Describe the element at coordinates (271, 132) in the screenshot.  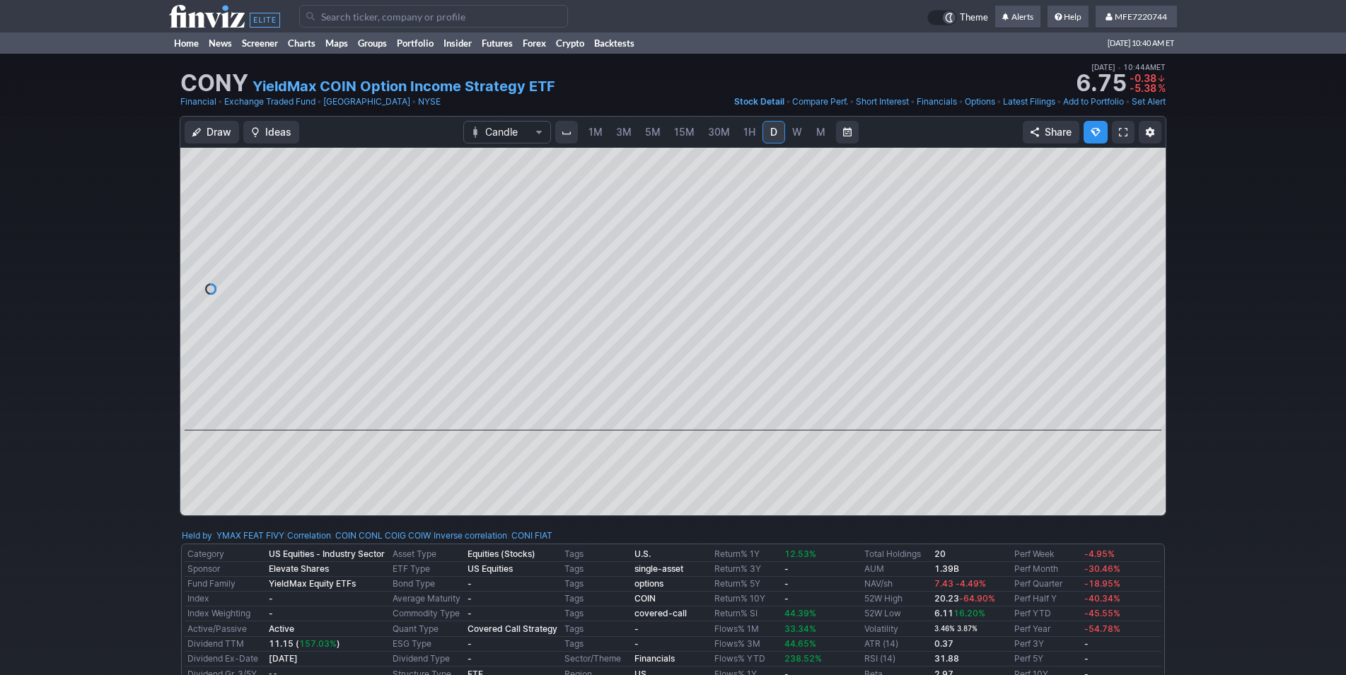
I see `button: Ideas` at that location.